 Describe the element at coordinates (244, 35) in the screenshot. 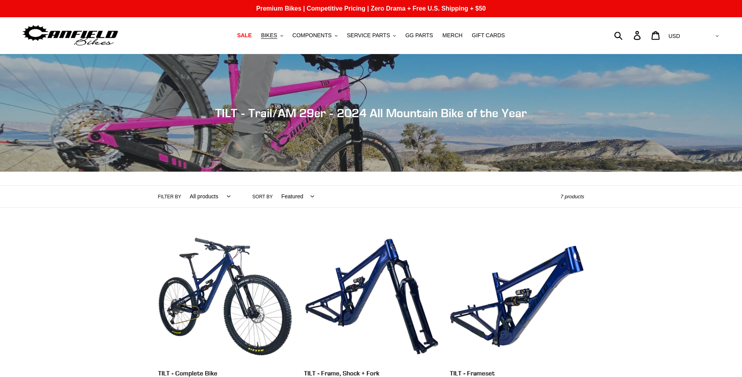

I see `span: SALE` at that location.